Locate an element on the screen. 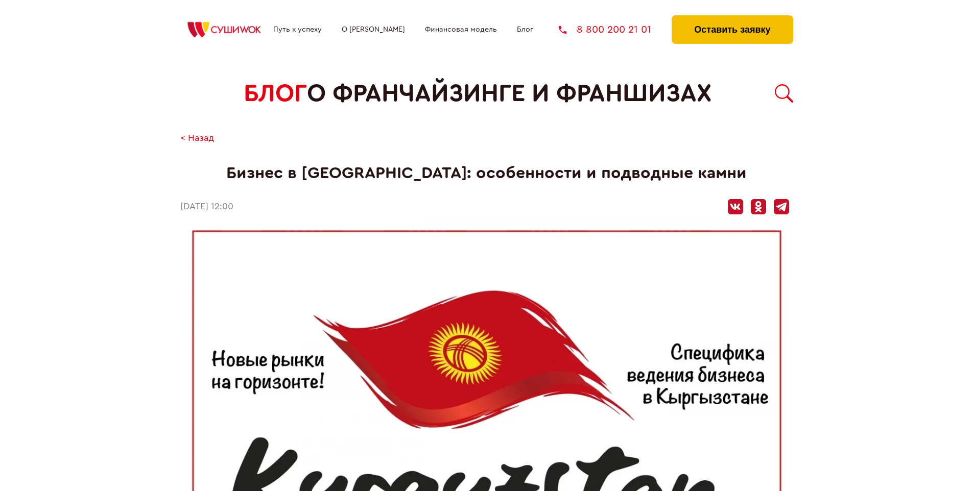 This screenshot has height=491, width=973. span: БЛОГ is located at coordinates (275, 93).